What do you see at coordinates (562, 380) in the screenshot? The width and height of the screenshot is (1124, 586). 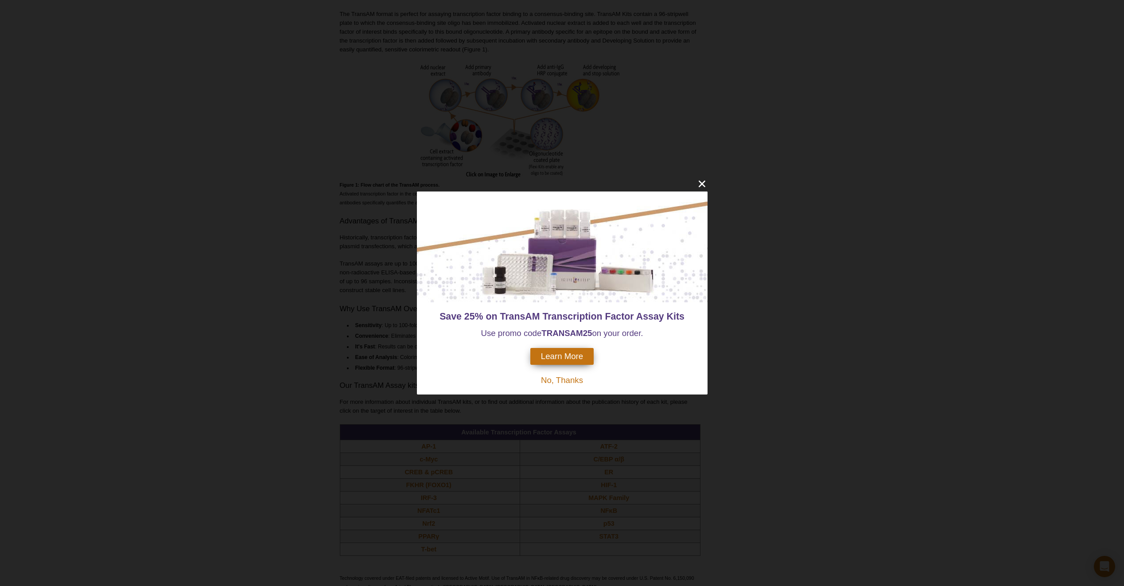 I see `span: No, Thanks` at bounding box center [562, 380].